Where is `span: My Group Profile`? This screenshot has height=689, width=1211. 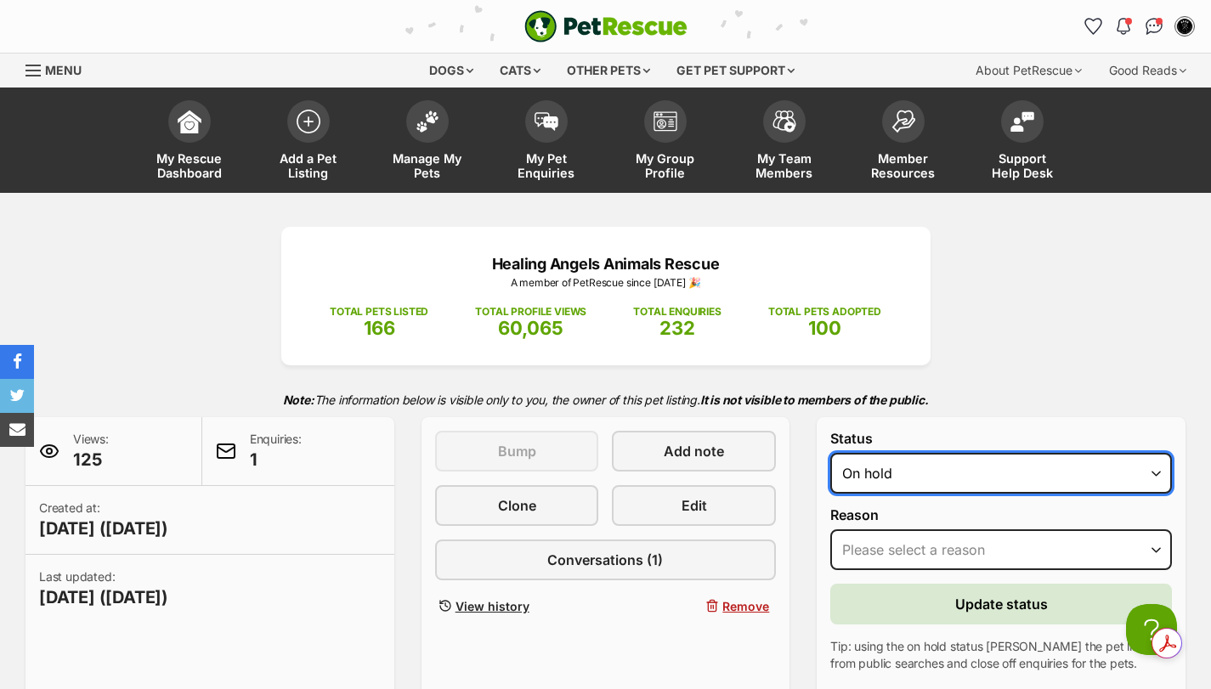
span: My Group Profile is located at coordinates (665, 166).